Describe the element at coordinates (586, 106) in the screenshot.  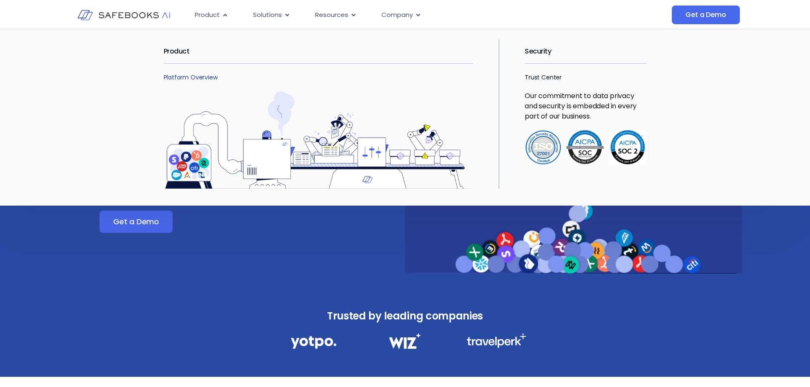
I see `p: Our commitment to data privacy and security is embedded in every part of our business.` at that location.